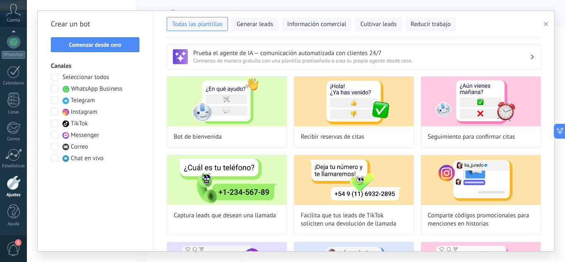 The image size is (565, 262). Describe the element at coordinates (354, 220) in the screenshot. I see `span: Facilita que tus leads de TikTok soliciten una devolución de llamada` at that location.